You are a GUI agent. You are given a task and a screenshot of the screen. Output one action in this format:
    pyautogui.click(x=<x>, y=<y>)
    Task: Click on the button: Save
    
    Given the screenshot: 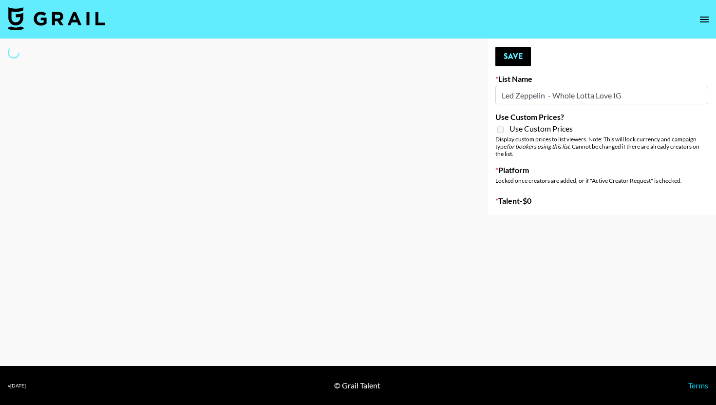 What is the action you would take?
    pyautogui.click(x=513, y=57)
    